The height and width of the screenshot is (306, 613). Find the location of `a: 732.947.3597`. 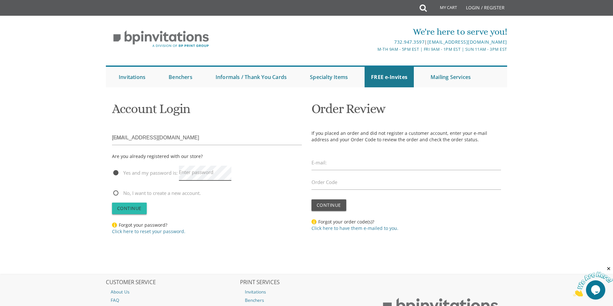

a: 732.947.3597 is located at coordinates (409, 42).